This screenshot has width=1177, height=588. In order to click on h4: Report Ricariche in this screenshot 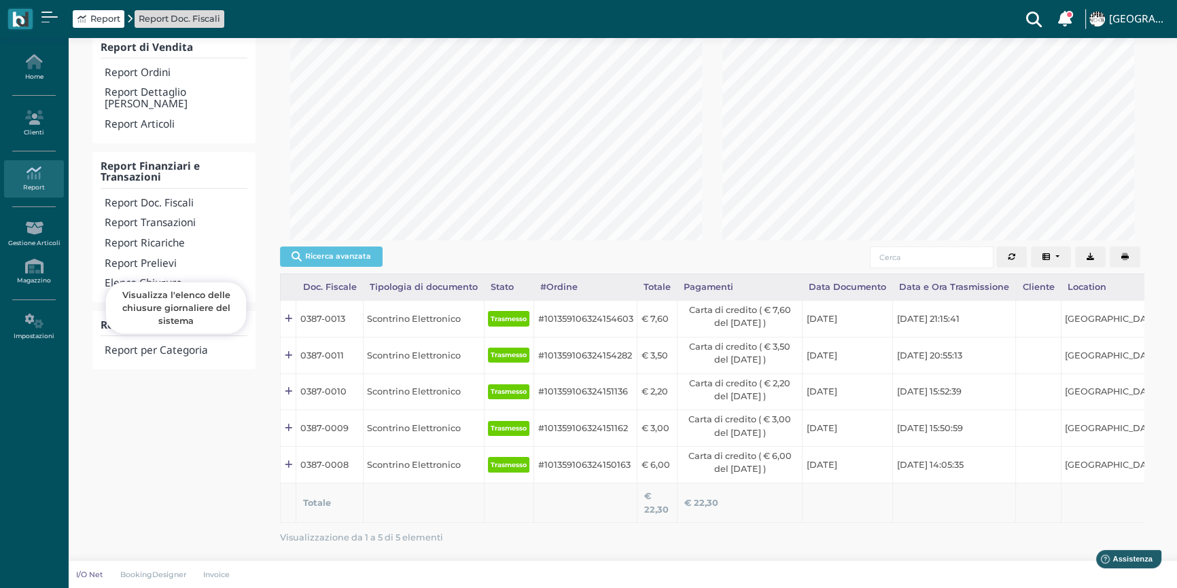, I will do `click(176, 243)`.